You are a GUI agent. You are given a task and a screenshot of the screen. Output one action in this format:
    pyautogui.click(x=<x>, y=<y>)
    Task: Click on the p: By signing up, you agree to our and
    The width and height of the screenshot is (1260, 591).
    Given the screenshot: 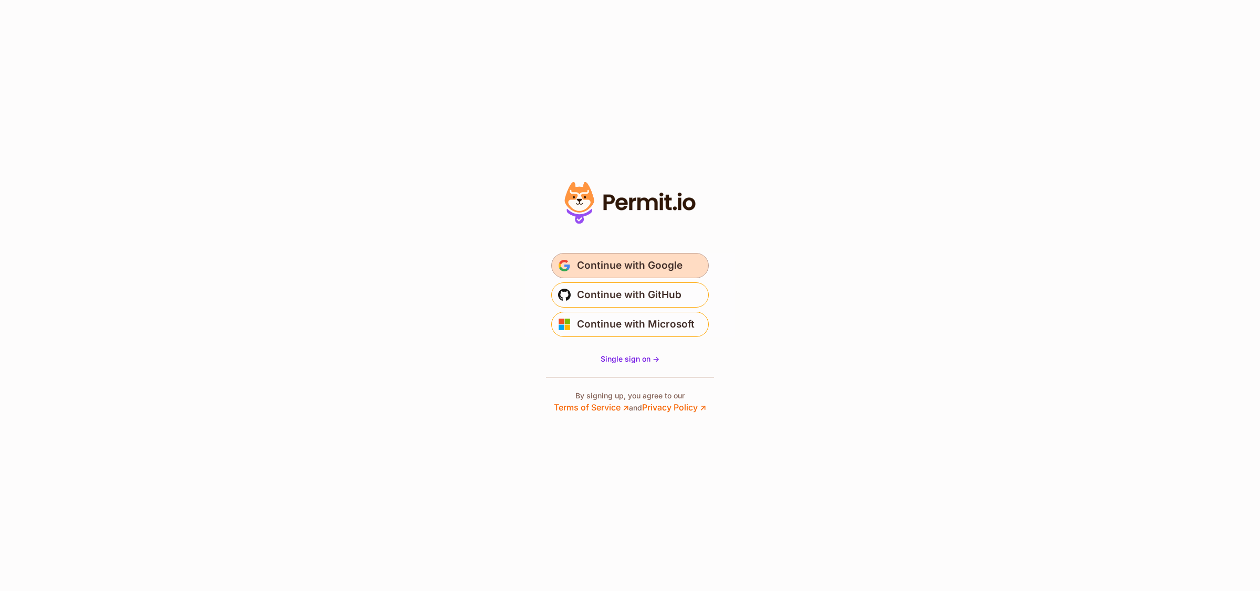 What is the action you would take?
    pyautogui.click(x=630, y=402)
    